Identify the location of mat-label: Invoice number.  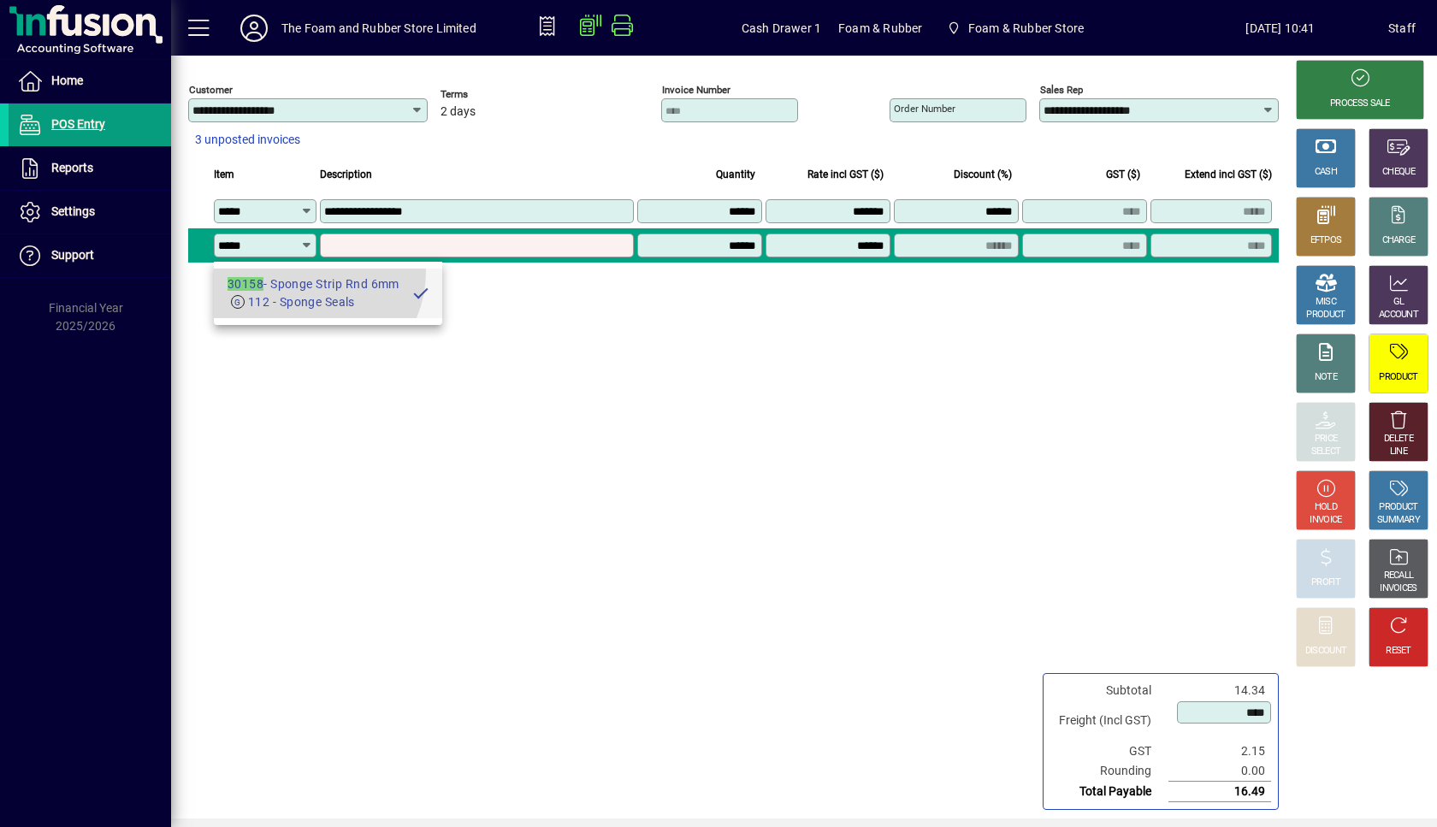
(696, 90).